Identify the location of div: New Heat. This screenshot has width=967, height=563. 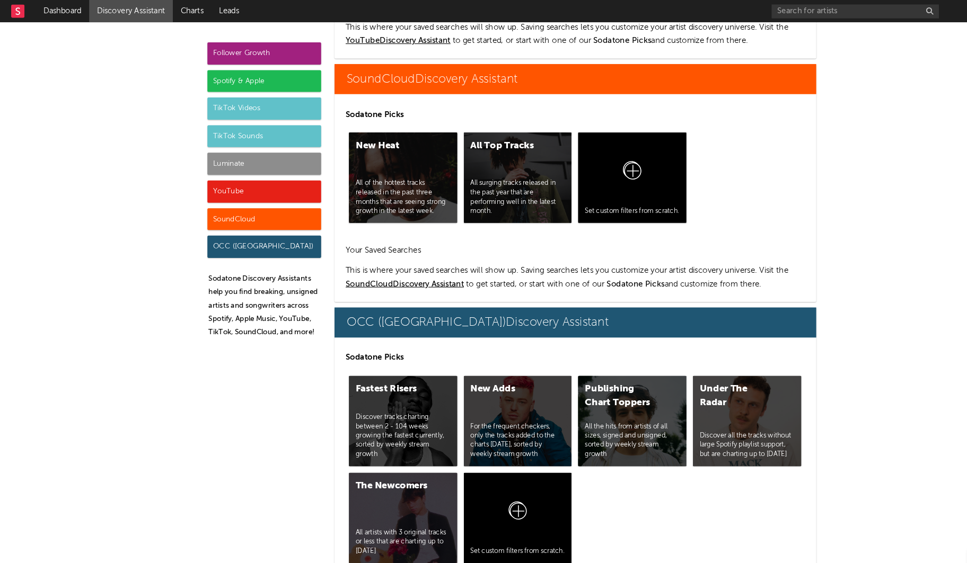
(374, 139).